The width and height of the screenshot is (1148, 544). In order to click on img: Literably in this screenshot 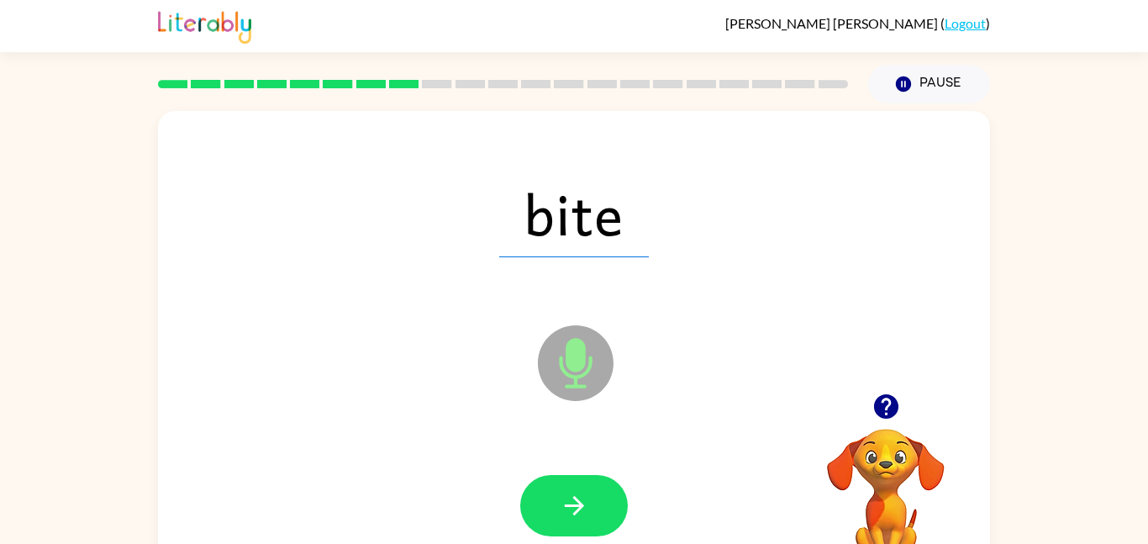, I will do `click(204, 25)`.